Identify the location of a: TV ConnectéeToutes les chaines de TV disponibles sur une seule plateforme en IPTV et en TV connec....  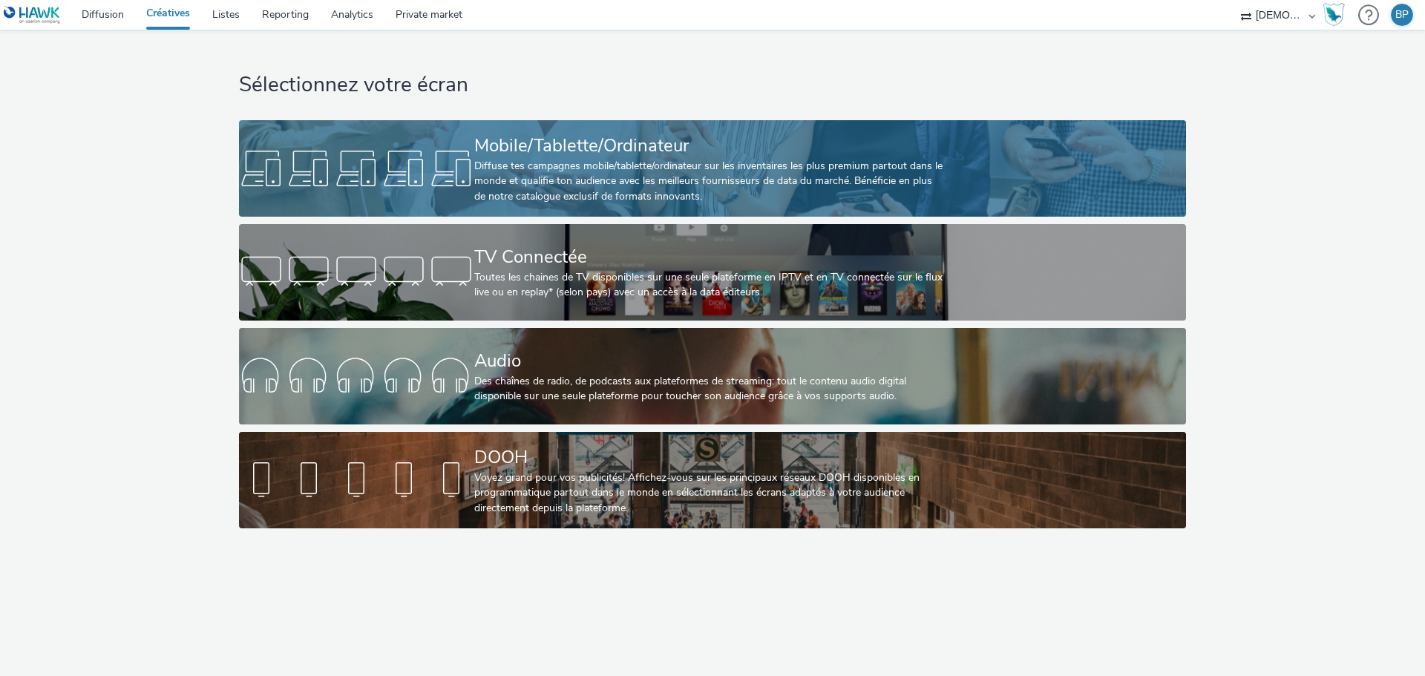
(712, 272).